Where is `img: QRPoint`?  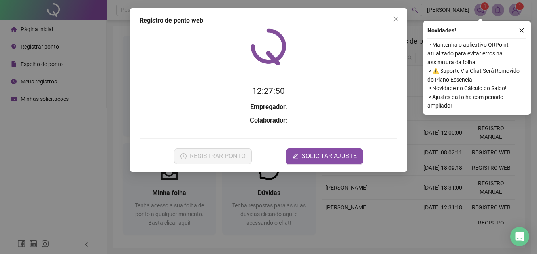 img: QRPoint is located at coordinates (269, 47).